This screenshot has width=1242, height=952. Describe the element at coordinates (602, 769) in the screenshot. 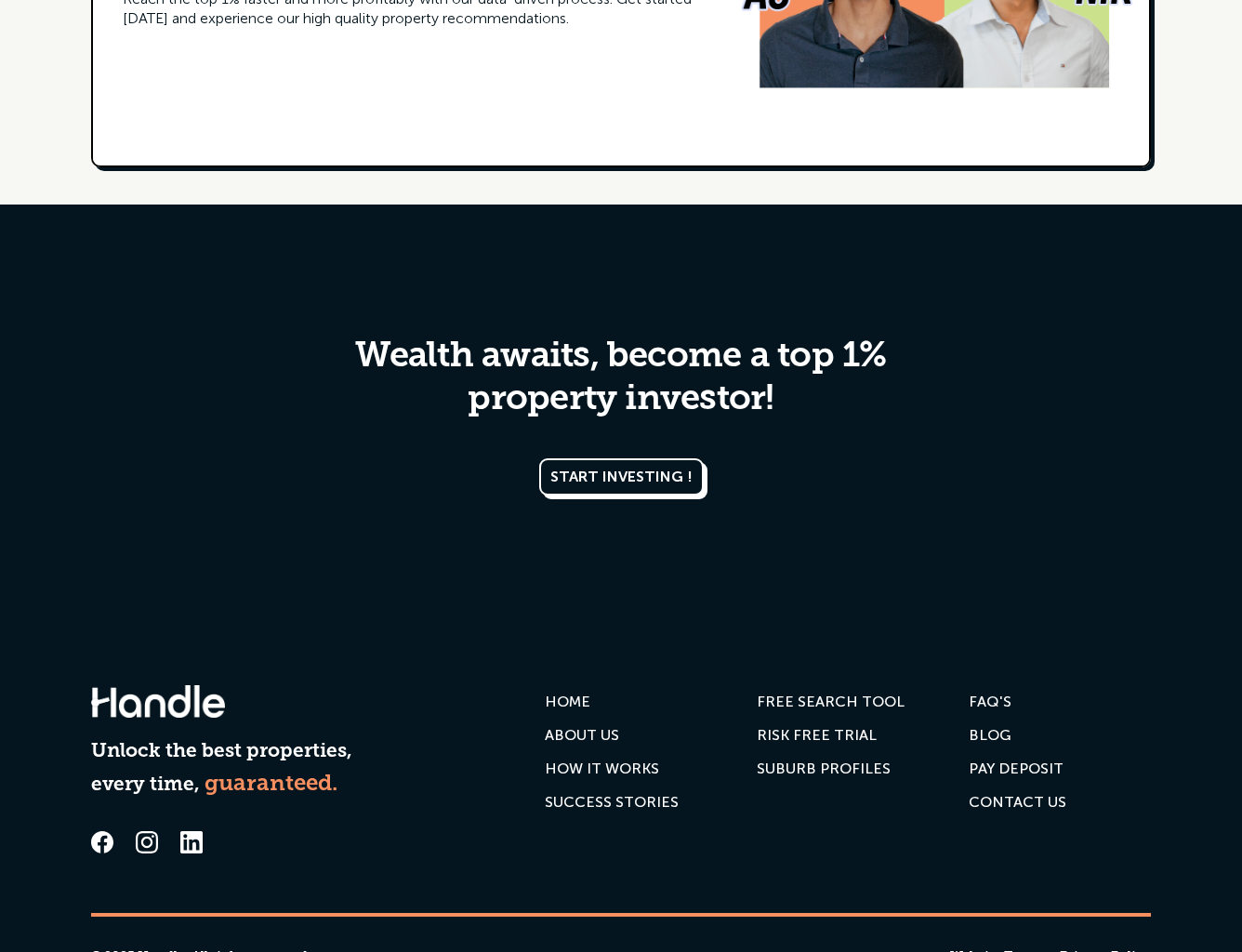

I see `a: HOW IT WORKS` at that location.